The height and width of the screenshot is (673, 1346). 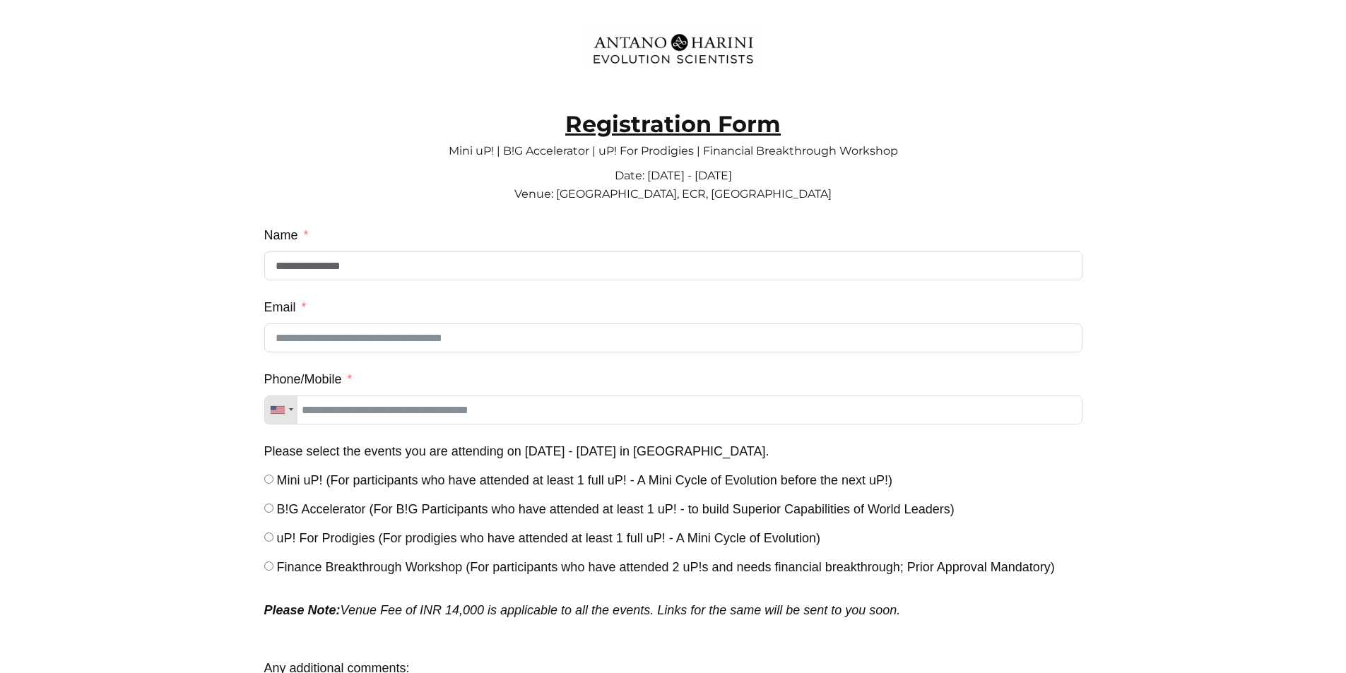 I want to click on span: uP! For Prodigies (For prodigies who have attended at least 1 full uP! - A Mini Cycle of Evolution), so click(x=548, y=538).